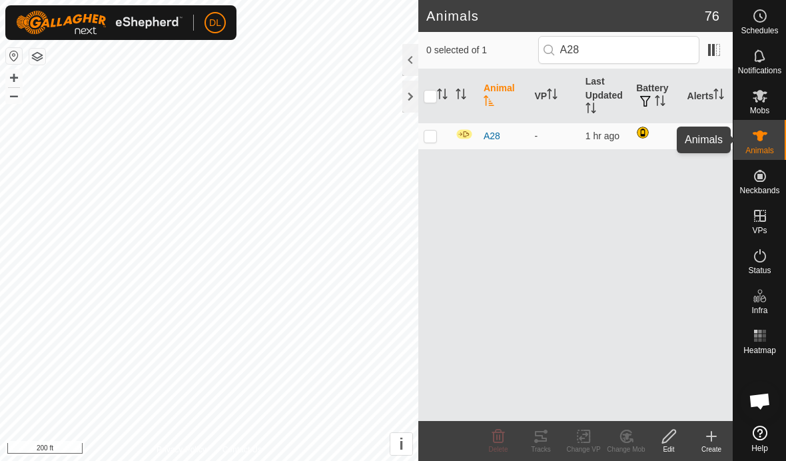  I want to click on span: Status, so click(759, 270).